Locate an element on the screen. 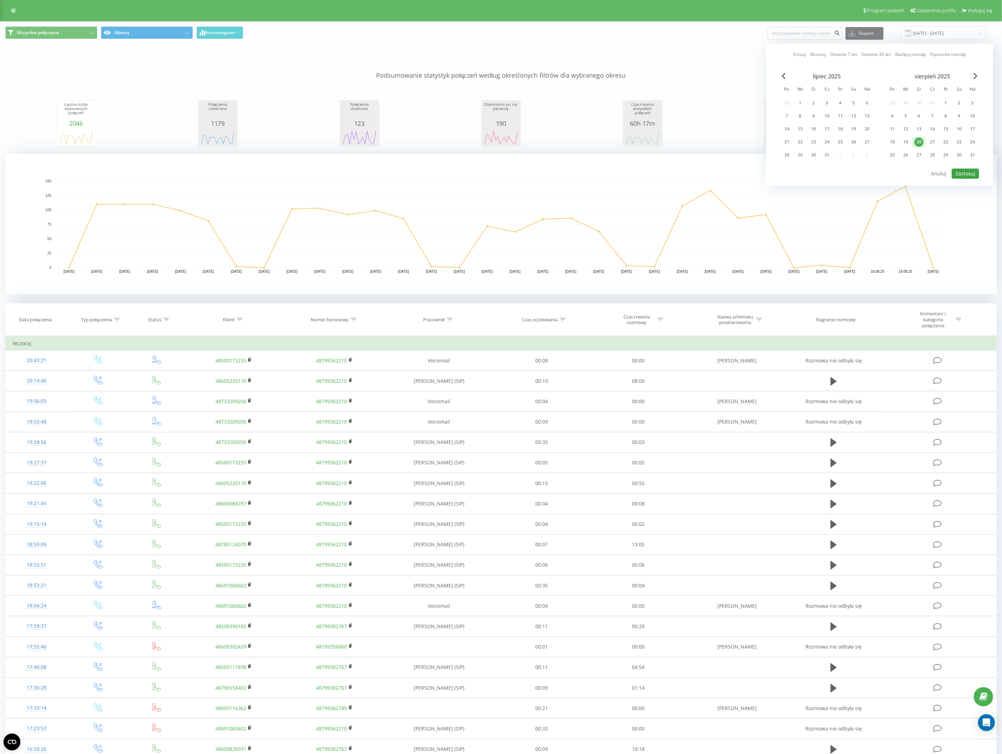  div: pon 11 sie 2025 is located at coordinates (893, 129).